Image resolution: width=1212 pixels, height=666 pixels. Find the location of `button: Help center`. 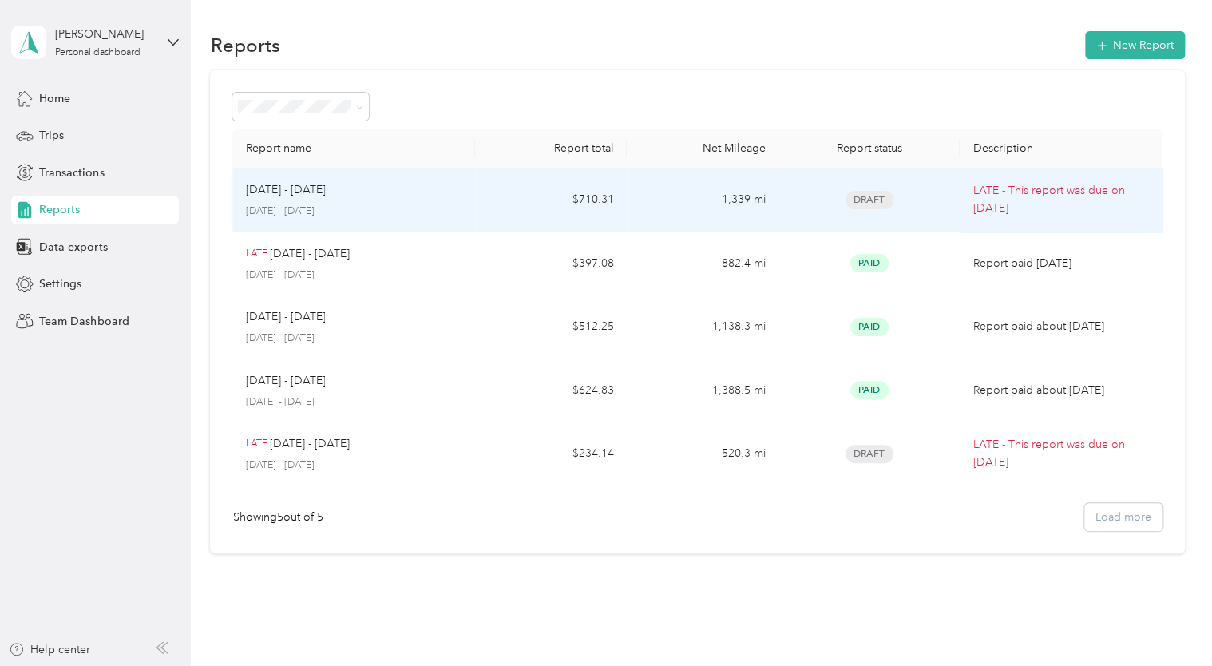

button: Help center is located at coordinates (50, 649).